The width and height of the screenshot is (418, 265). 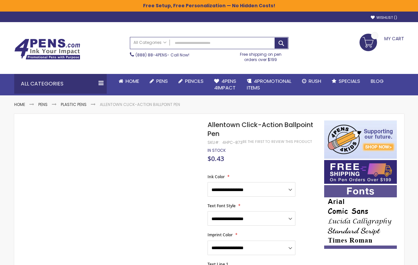 What do you see at coordinates (191, 81) in the screenshot?
I see `a: Pencils` at bounding box center [191, 81].